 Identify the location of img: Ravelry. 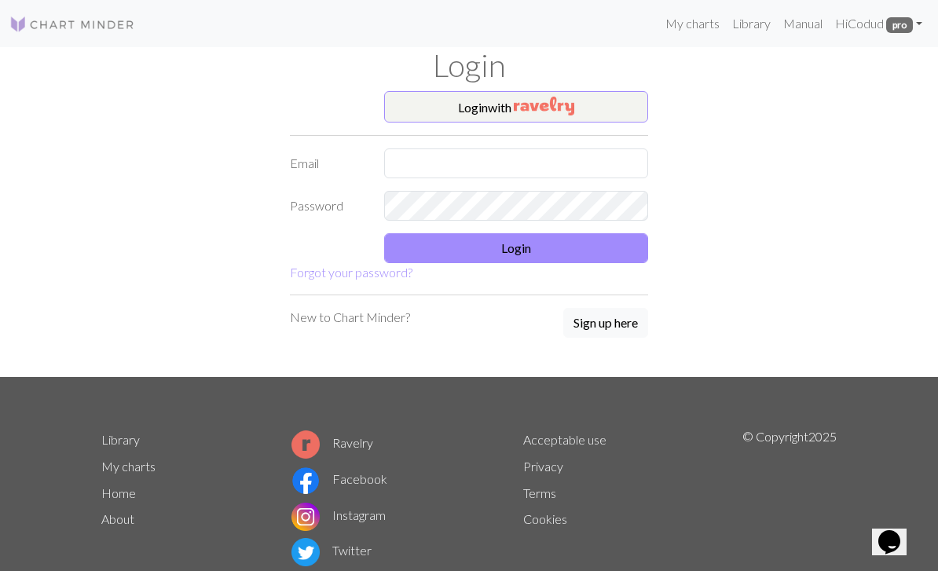
(543, 106).